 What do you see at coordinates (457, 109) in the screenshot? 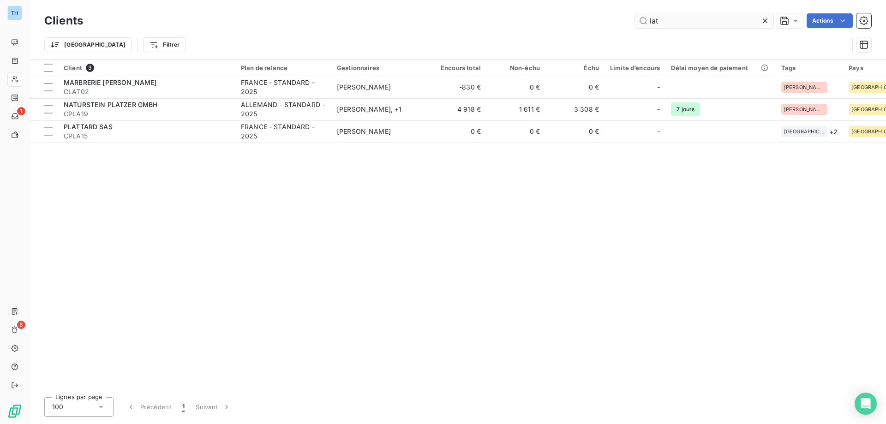
I see `td: 4 918 €` at bounding box center [457, 109].